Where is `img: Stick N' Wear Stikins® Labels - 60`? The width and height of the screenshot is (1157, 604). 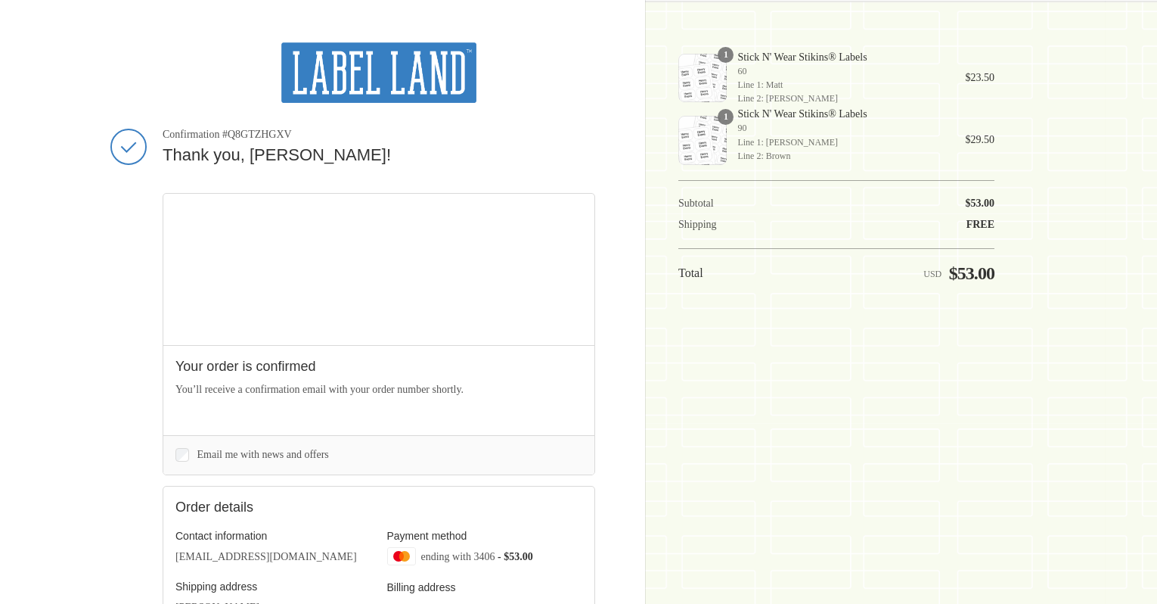 img: Stick N' Wear Stikins® Labels - 60 is located at coordinates (703, 78).